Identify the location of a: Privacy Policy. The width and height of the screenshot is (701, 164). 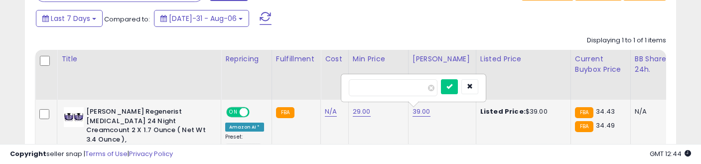
(151, 154).